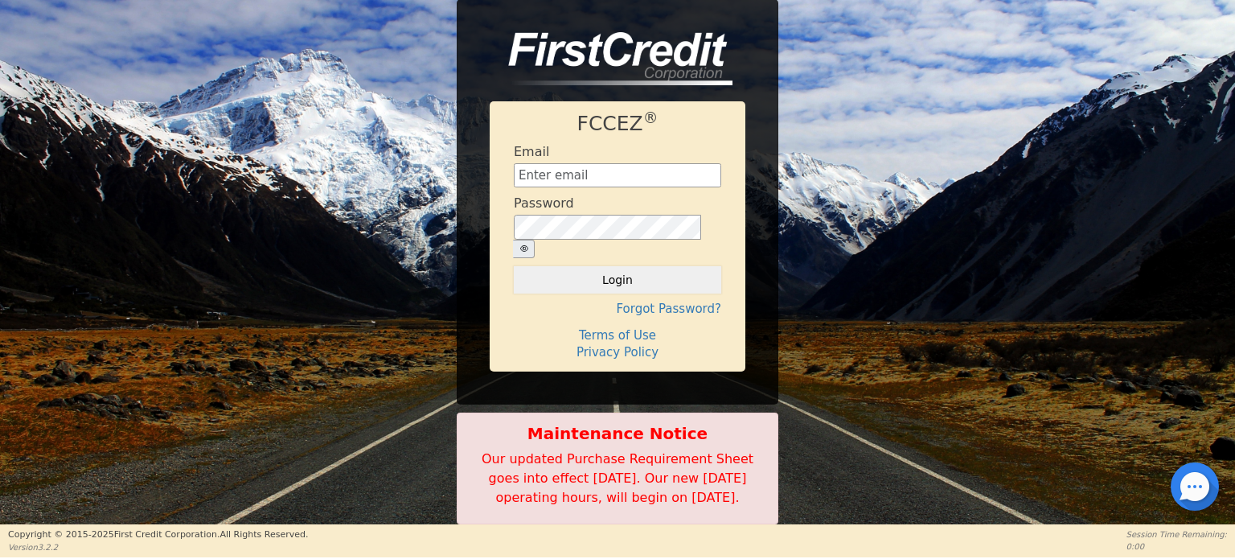 This screenshot has height=559, width=1235. Describe the element at coordinates (618, 309) in the screenshot. I see `h4: Forgot Password?` at that location.